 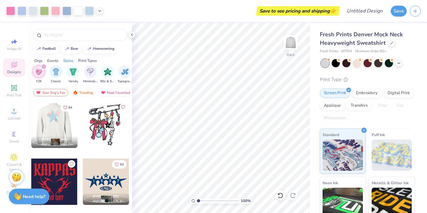 I want to click on img: 80s & 90s Image, so click(x=108, y=72).